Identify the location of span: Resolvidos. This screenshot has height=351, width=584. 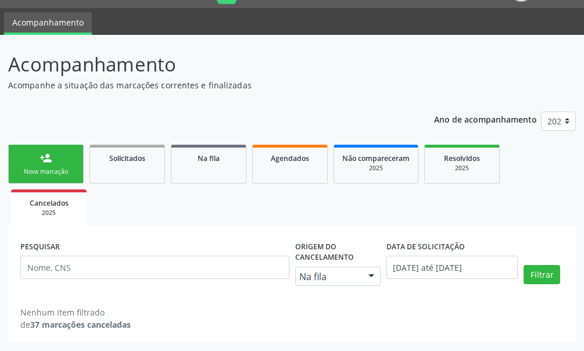
(462, 158).